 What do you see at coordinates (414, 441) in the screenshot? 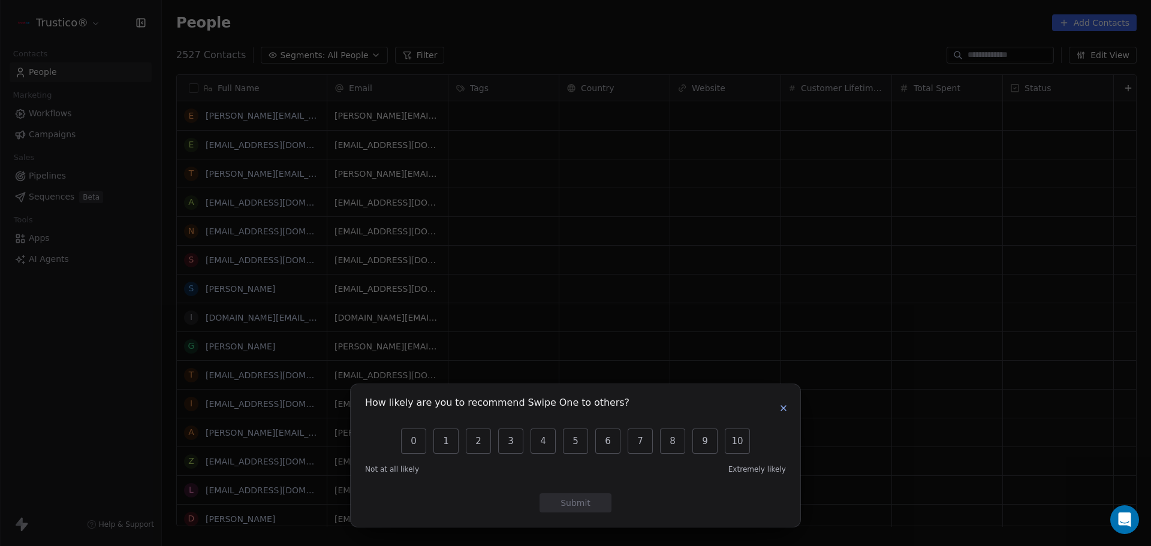
I see `button: 0` at bounding box center [414, 441].